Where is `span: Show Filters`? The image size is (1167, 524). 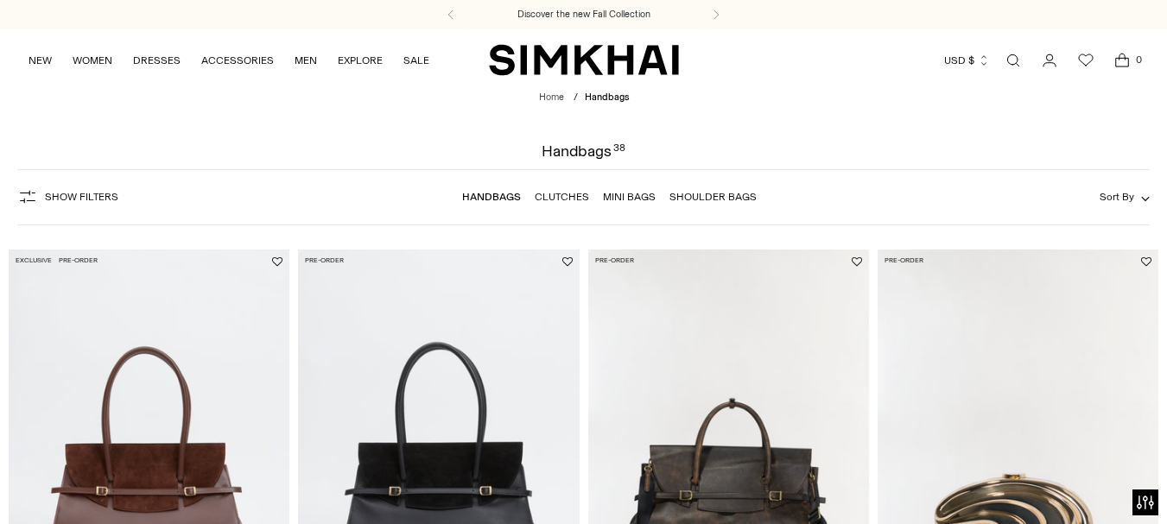
span: Show Filters is located at coordinates (81, 197).